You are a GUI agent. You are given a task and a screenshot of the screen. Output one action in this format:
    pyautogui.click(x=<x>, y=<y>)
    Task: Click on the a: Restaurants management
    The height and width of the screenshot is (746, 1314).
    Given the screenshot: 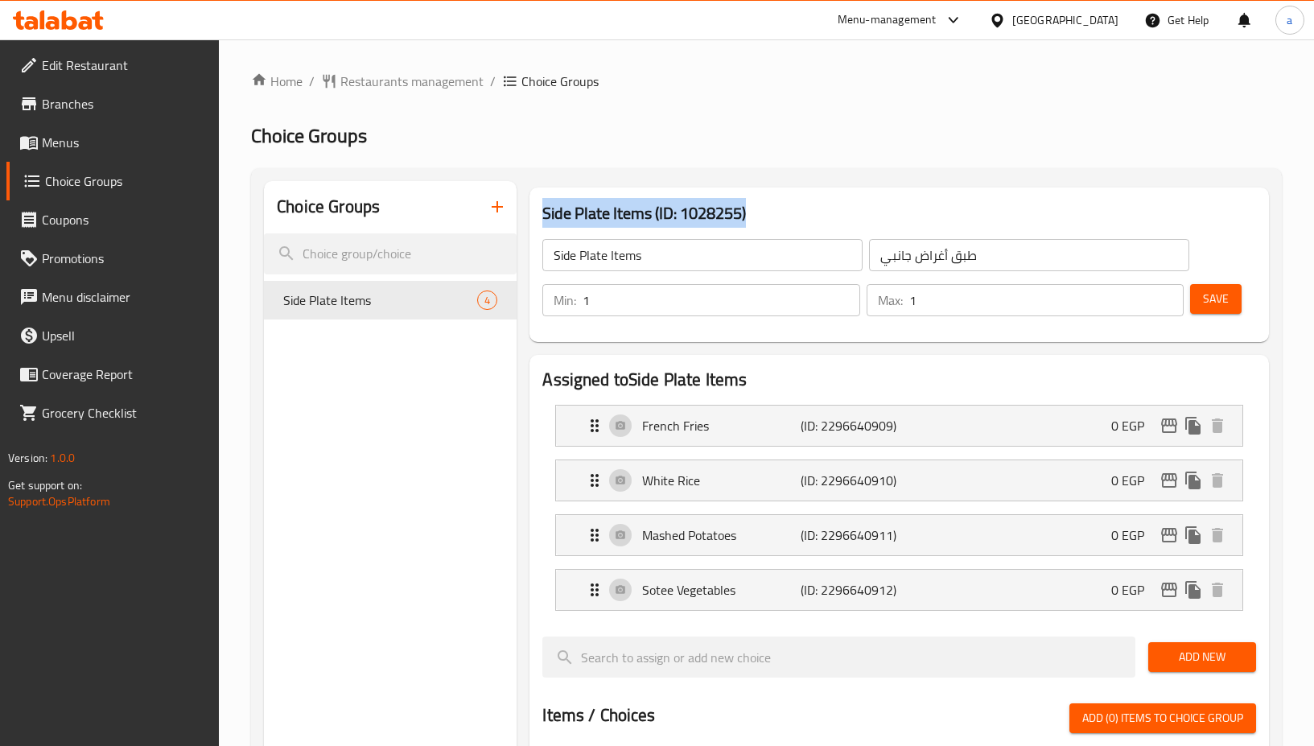 What is the action you would take?
    pyautogui.click(x=402, y=81)
    